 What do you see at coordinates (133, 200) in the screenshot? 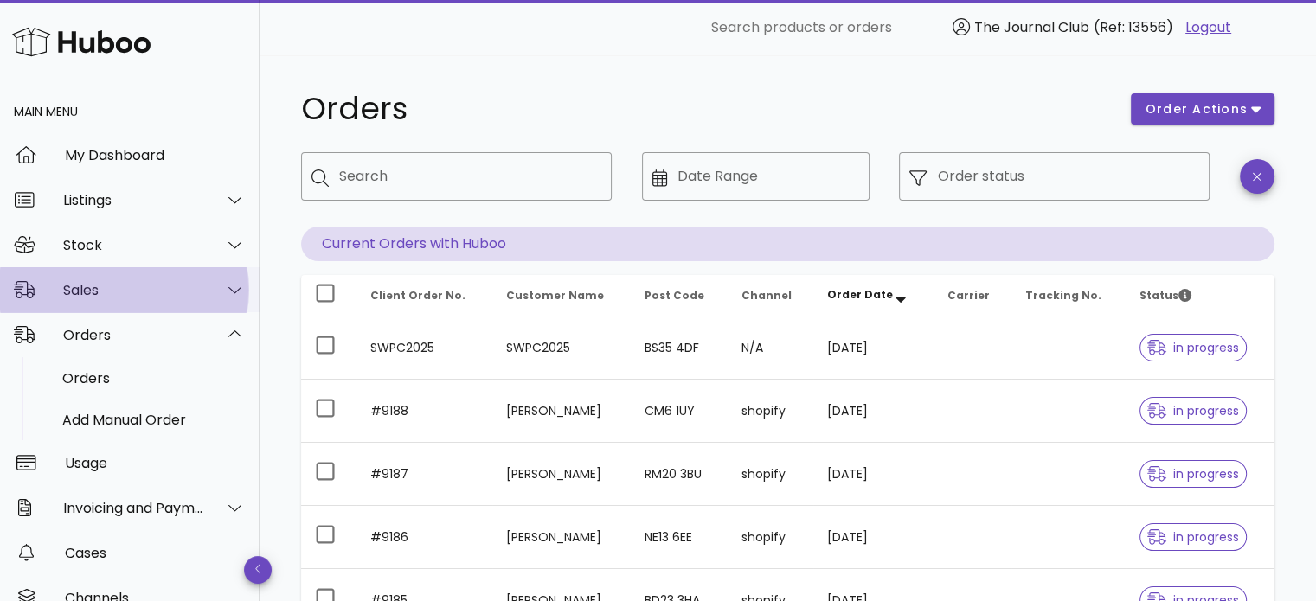
I see `div: Listings` at bounding box center [133, 200].